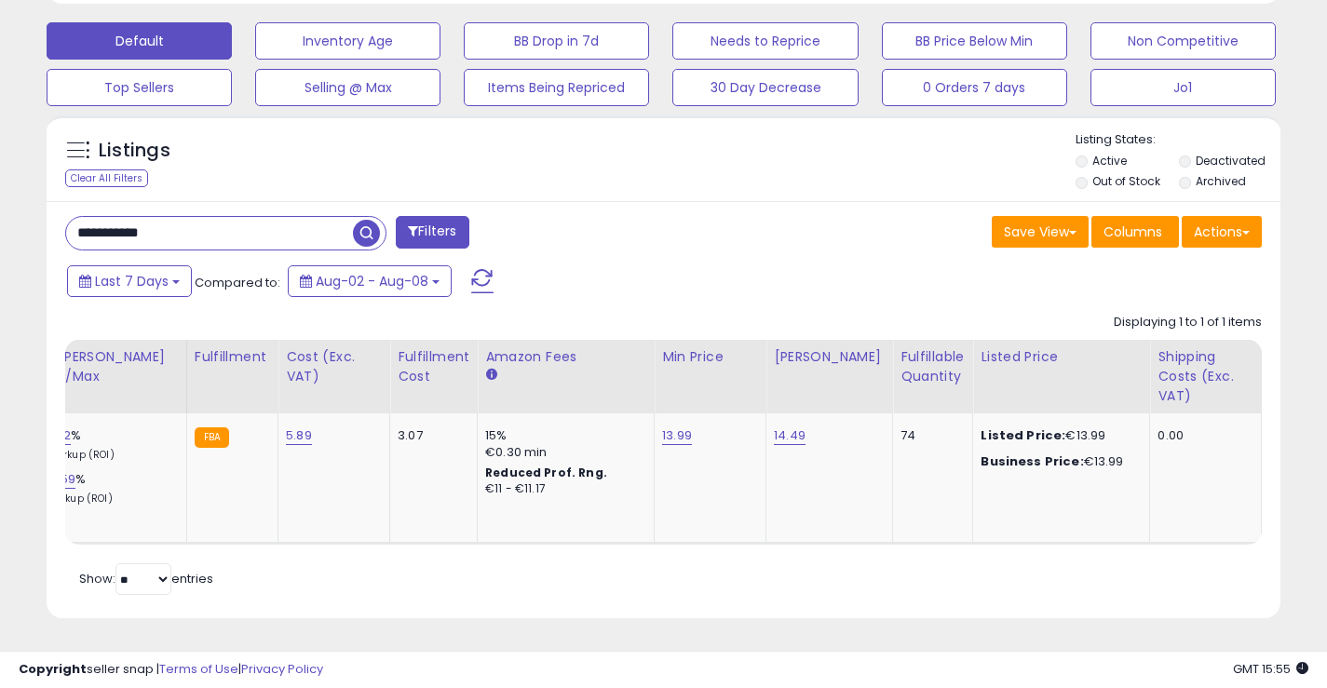  What do you see at coordinates (1270, 668) in the screenshot?
I see `span: 2025-08-16 15:55 GMT` at bounding box center [1270, 668].